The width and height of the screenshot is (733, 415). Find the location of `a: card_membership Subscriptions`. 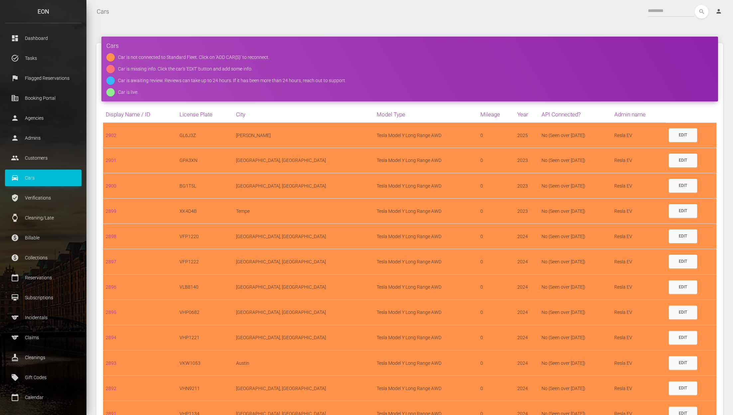

a: card_membership Subscriptions is located at coordinates (43, 298).